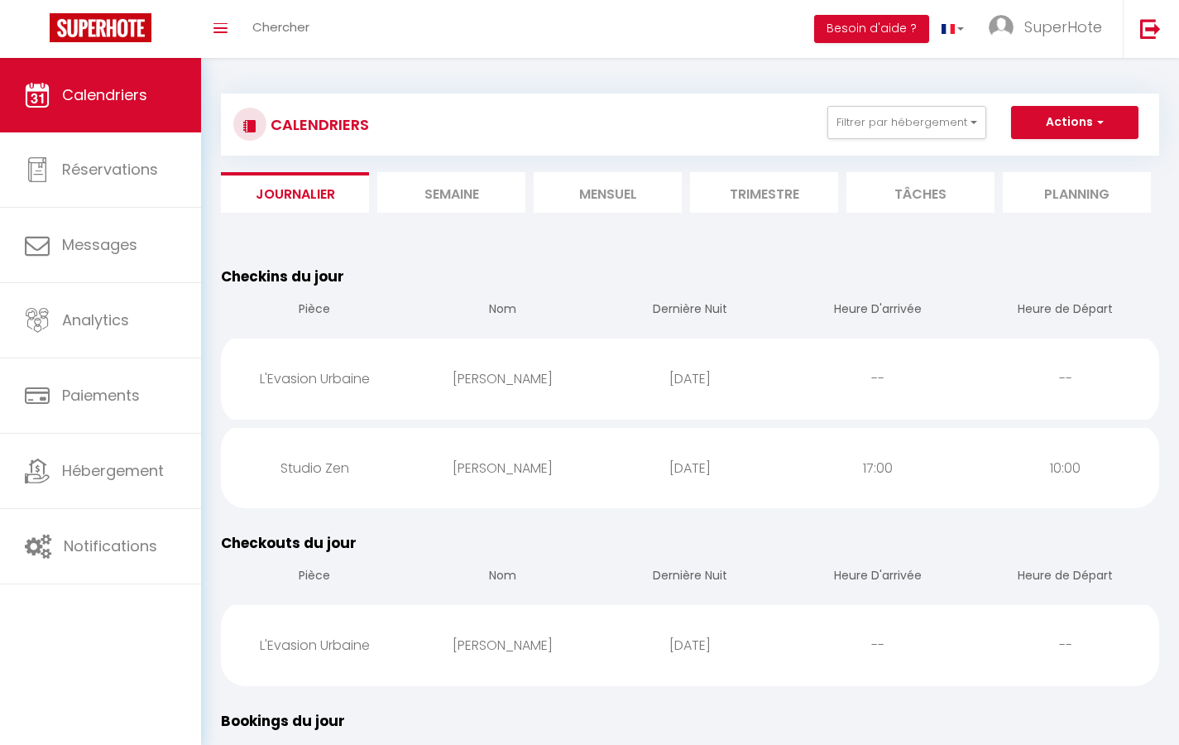 This screenshot has width=1179, height=745. Describe the element at coordinates (1063, 26) in the screenshot. I see `span: SuperHote` at that location.